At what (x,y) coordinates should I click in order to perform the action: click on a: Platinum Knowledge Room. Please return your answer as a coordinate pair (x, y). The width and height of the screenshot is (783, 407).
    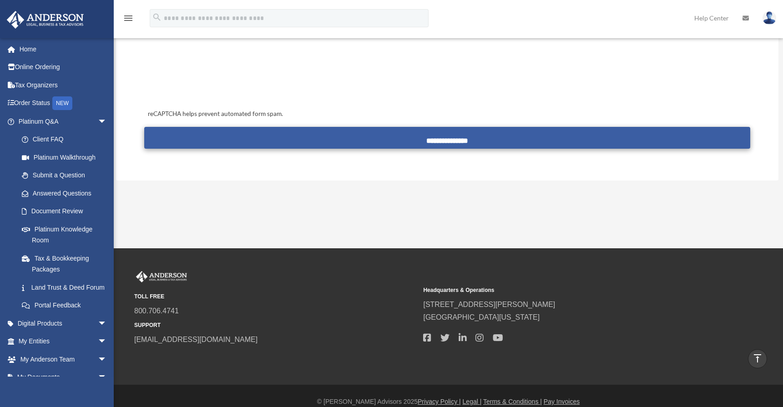
    Looking at the image, I should click on (66, 235).